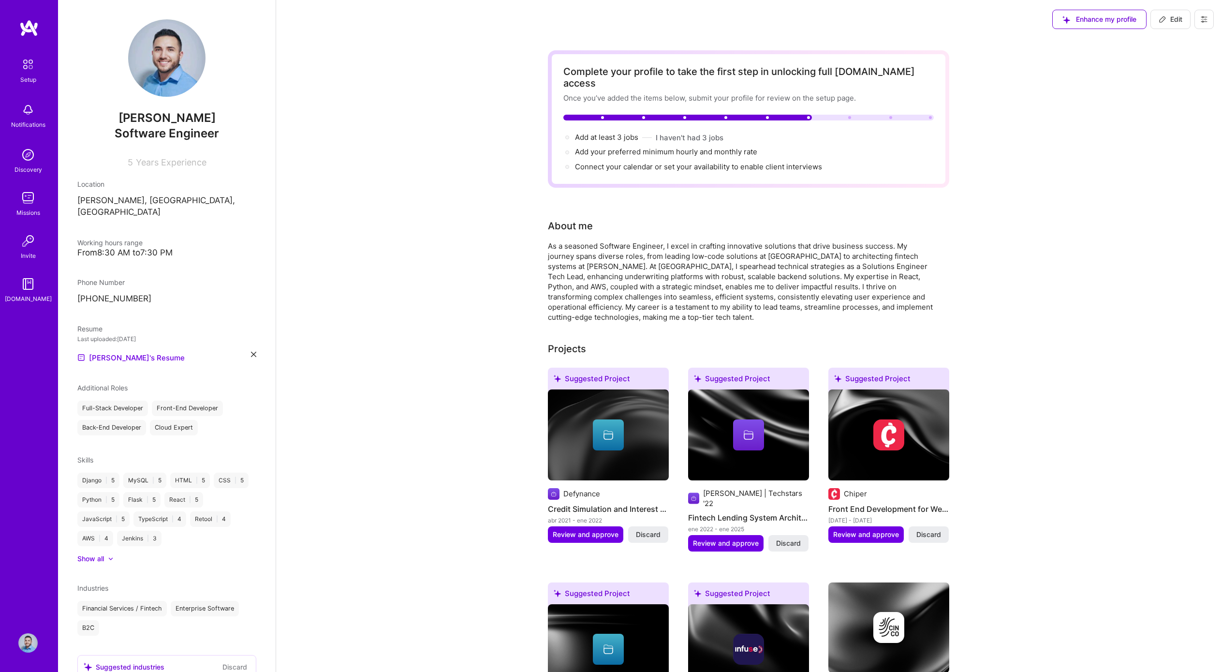 The width and height of the screenshot is (1221, 672). What do you see at coordinates (608, 520) in the screenshot?
I see `div: abr 2021 - ene 2022` at bounding box center [608, 520].